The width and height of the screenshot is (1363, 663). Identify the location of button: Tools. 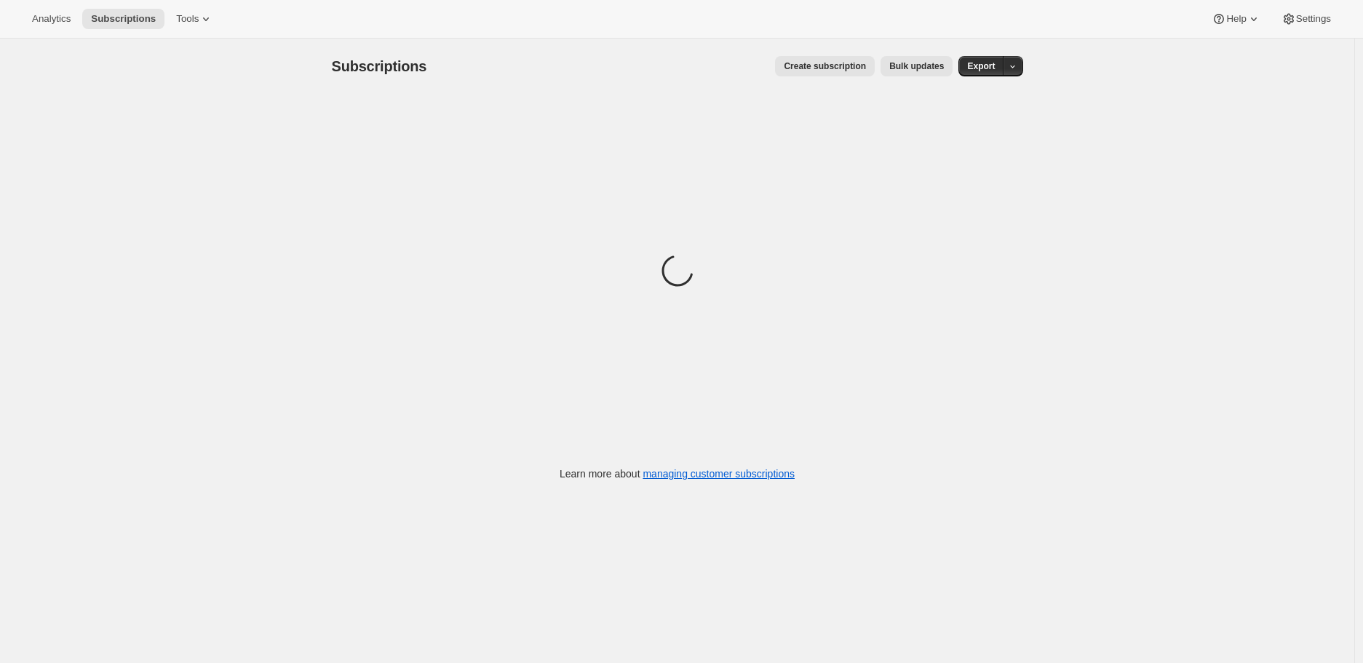
(194, 19).